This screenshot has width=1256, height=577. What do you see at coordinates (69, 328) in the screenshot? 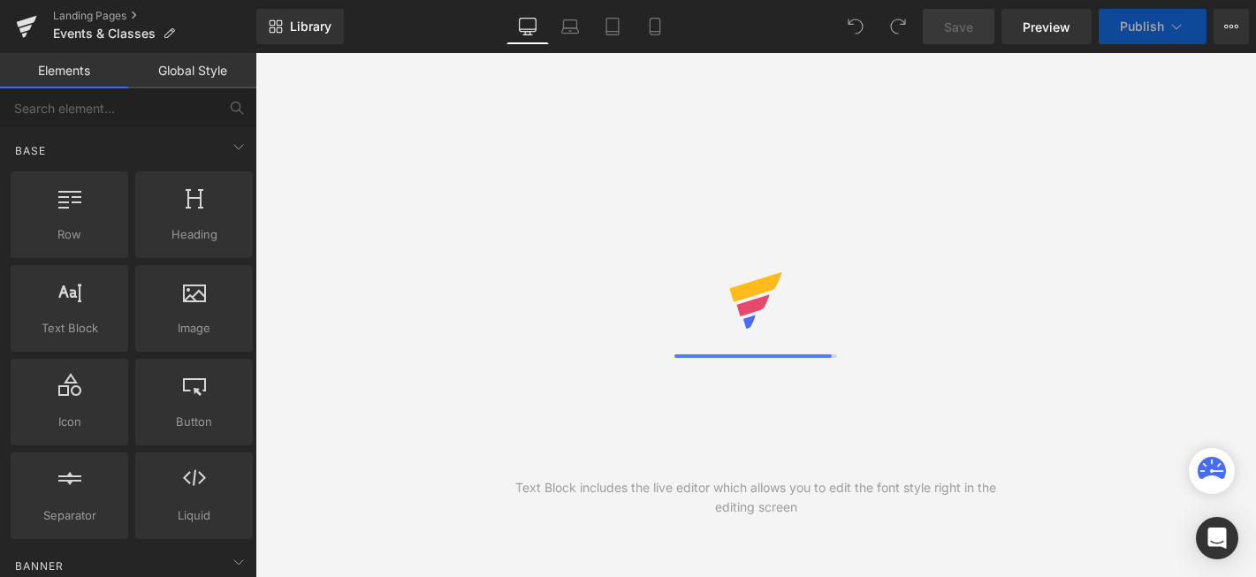
I see `span: Text Block` at bounding box center [69, 328].